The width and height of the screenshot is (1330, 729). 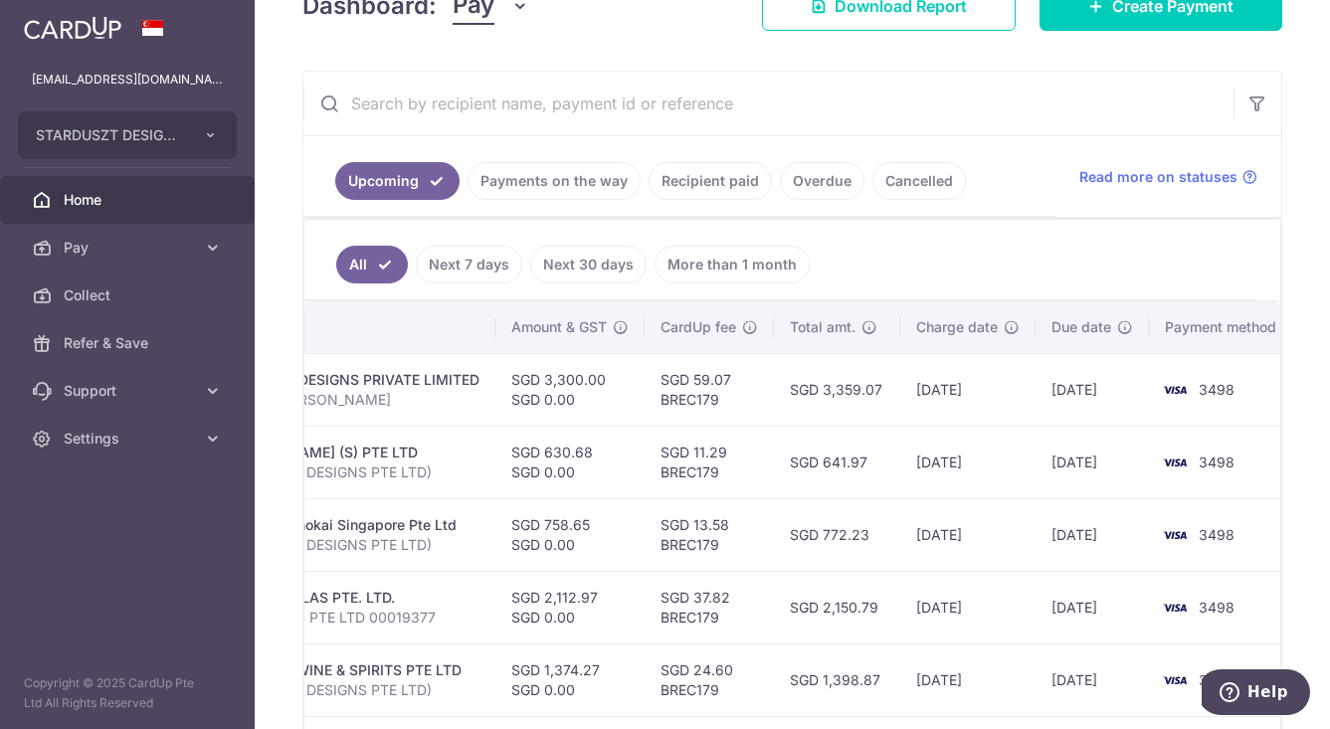 I want to click on td: SGD 3,359.07, so click(x=837, y=389).